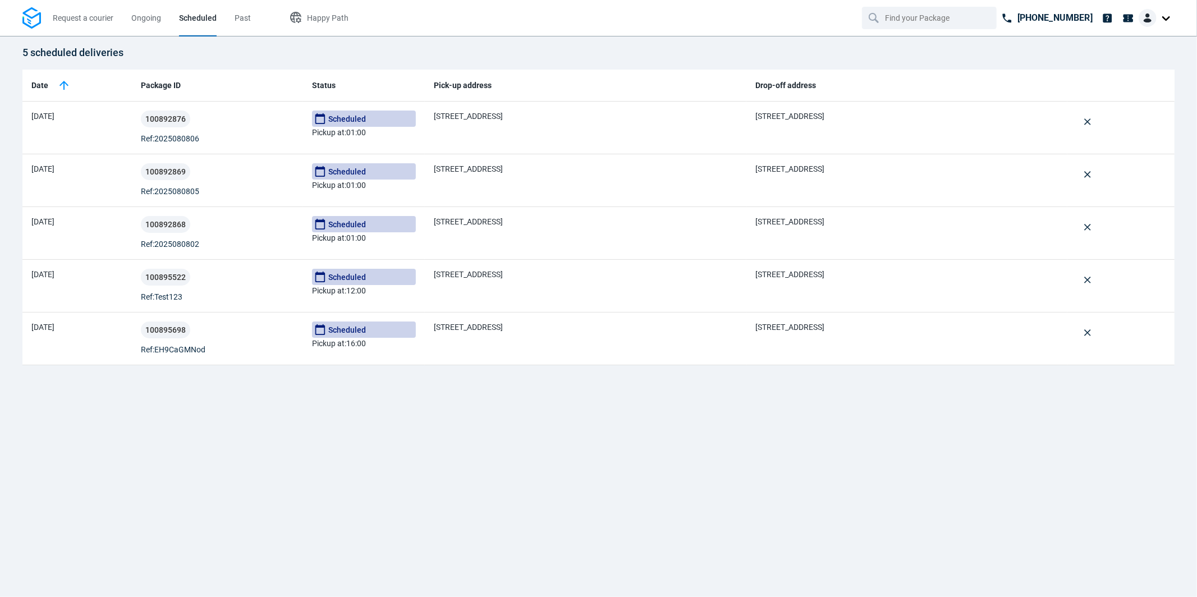 The width and height of the screenshot is (1197, 597). I want to click on span: 5 scheduled deliveries, so click(73, 52).